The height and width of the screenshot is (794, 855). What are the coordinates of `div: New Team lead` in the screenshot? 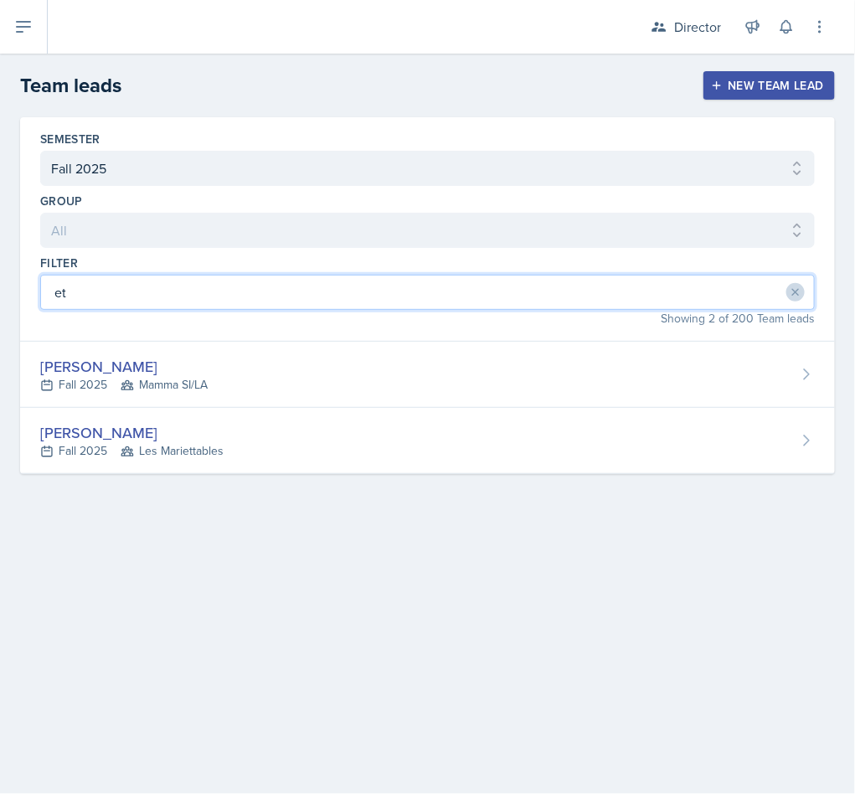 It's located at (769, 85).